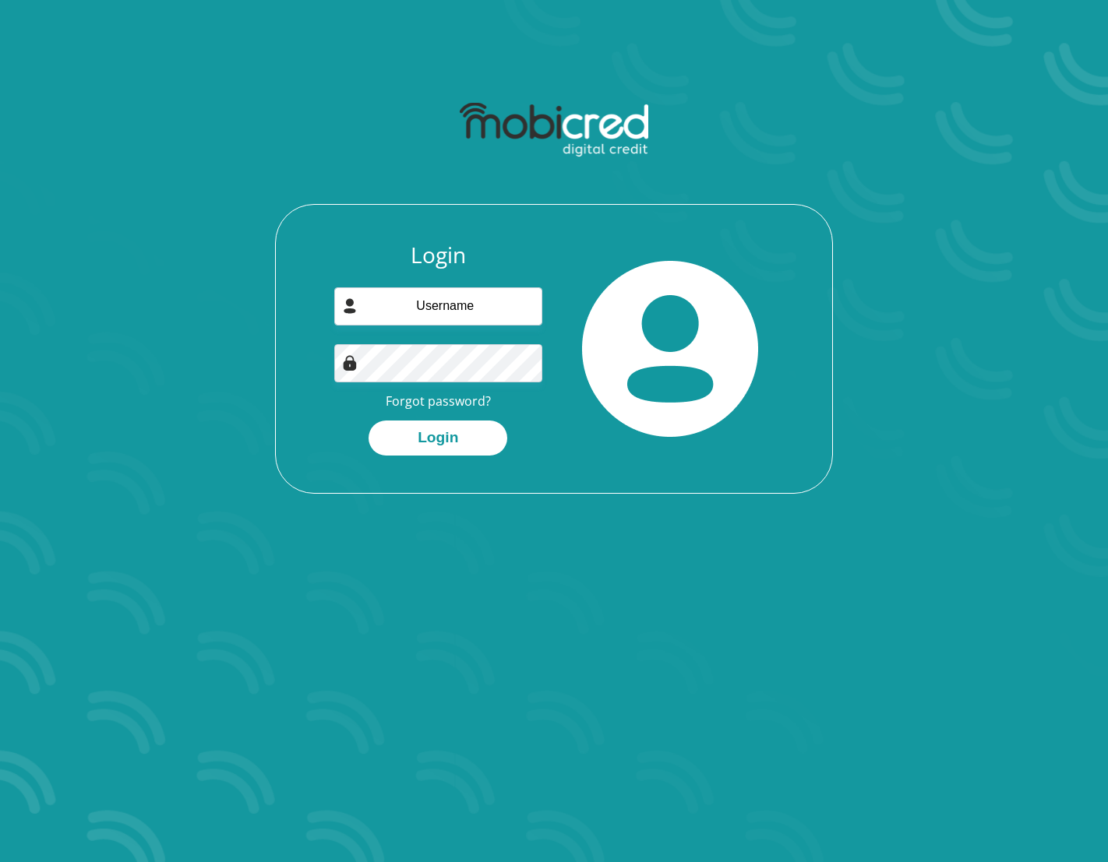  What do you see at coordinates (438, 401) in the screenshot?
I see `a: Forgot password?` at bounding box center [438, 401].